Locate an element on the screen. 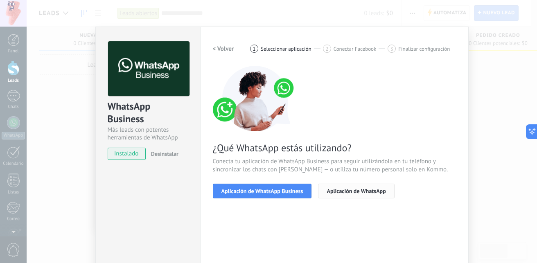 The width and height of the screenshot is (537, 263). span: 2 is located at coordinates (327, 49).